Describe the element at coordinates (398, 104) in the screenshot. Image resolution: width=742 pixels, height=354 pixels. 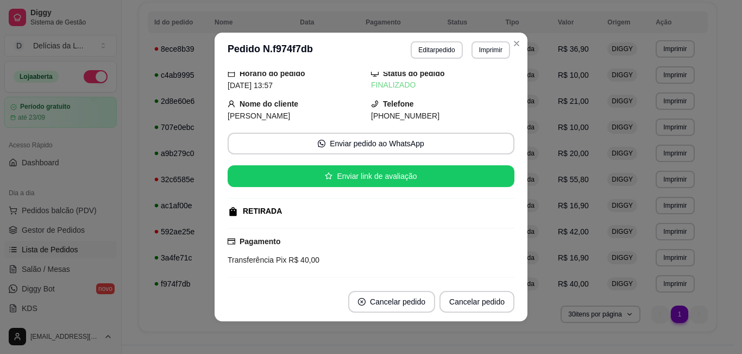
I see `strong: Telefone` at that location.